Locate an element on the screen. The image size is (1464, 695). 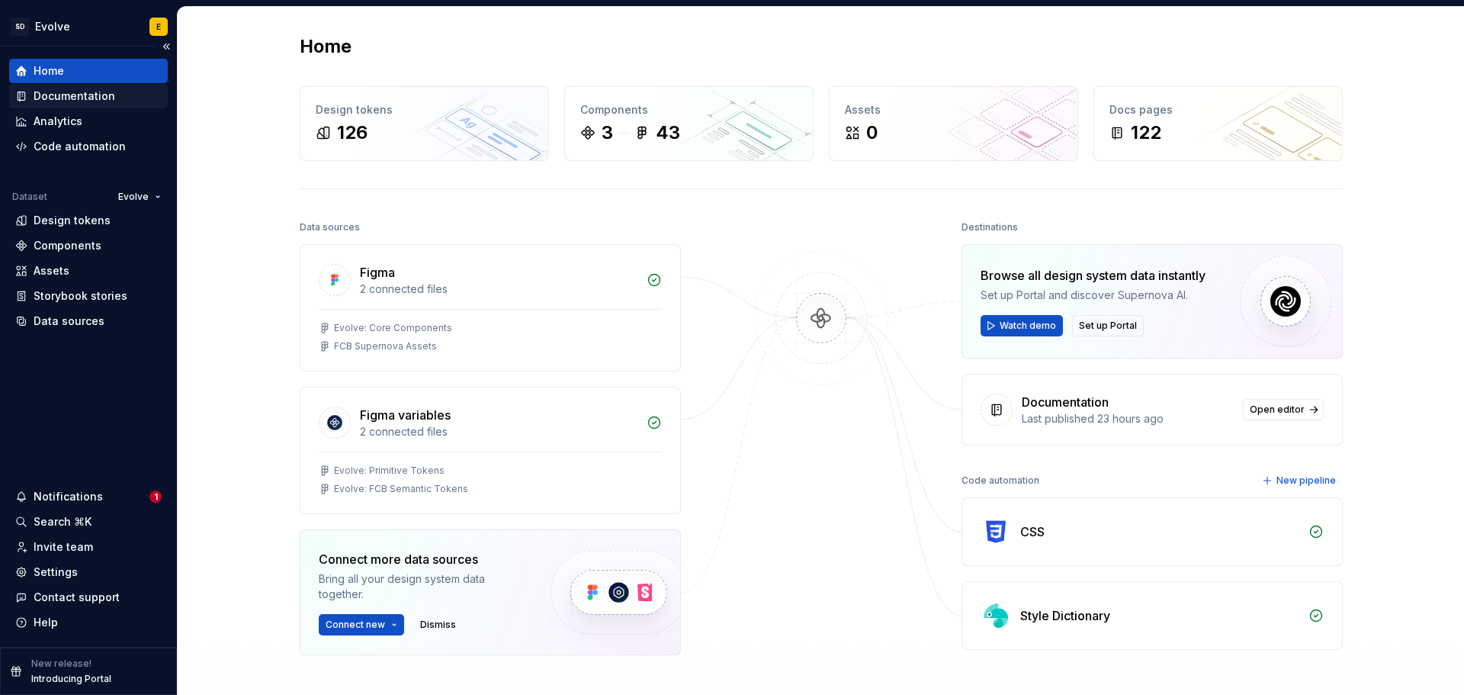
p: Introducing Portal is located at coordinates (71, 679).